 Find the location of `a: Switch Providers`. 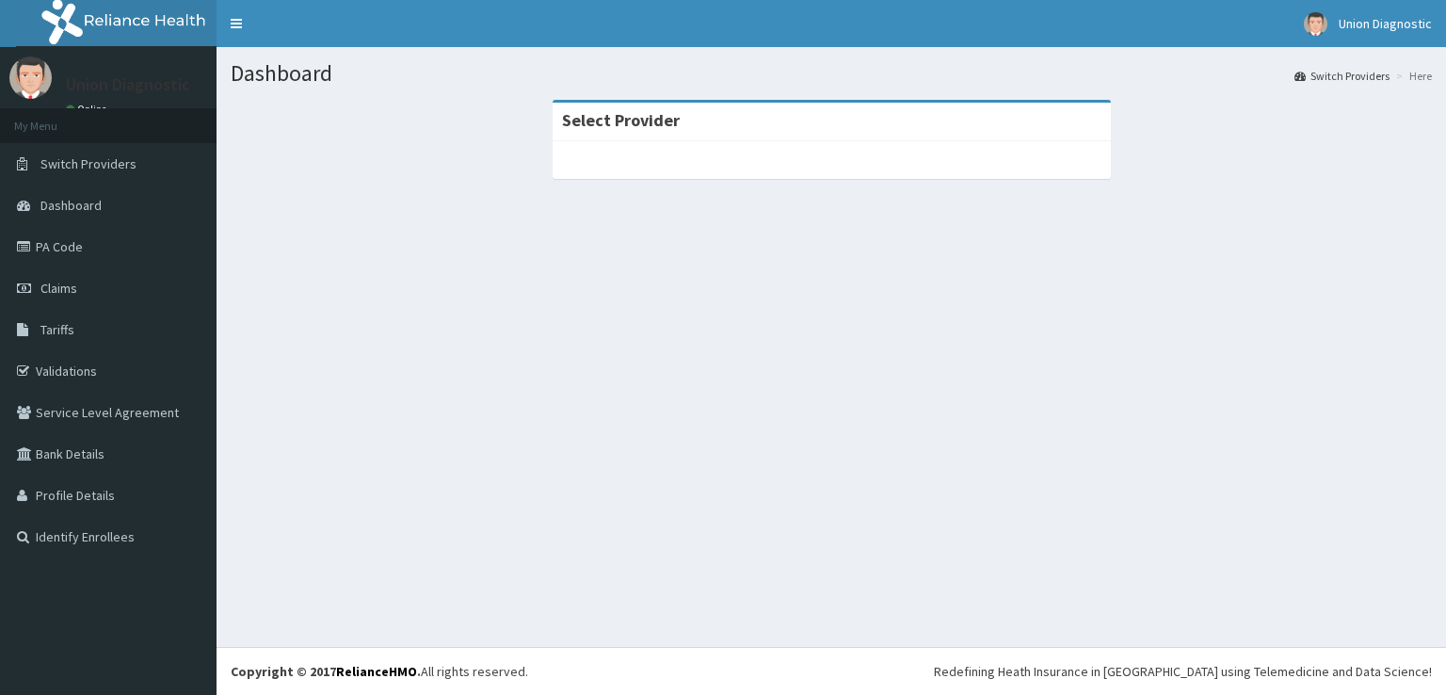

a: Switch Providers is located at coordinates (1342, 75).